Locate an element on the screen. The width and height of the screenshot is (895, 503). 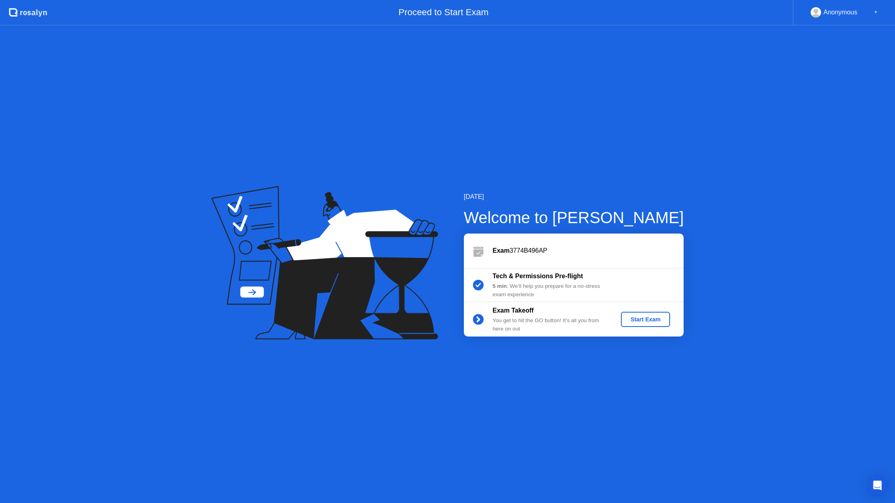
div: Open Intercom Messenger is located at coordinates (877, 486).